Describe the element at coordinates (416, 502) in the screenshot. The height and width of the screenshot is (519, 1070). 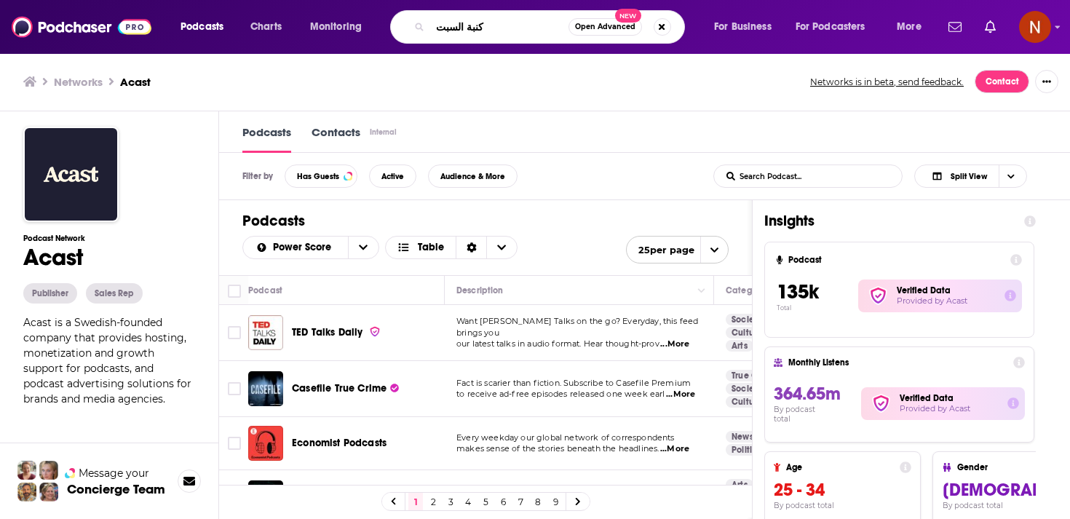
I see `a: 1` at that location.